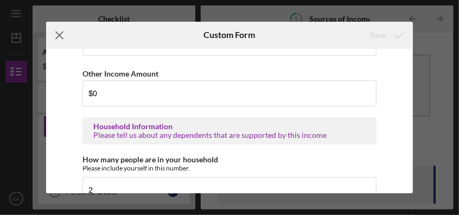 This screenshot has width=459, height=215. Describe the element at coordinates (120, 73) in the screenshot. I see `label: Other Income Amount` at that location.